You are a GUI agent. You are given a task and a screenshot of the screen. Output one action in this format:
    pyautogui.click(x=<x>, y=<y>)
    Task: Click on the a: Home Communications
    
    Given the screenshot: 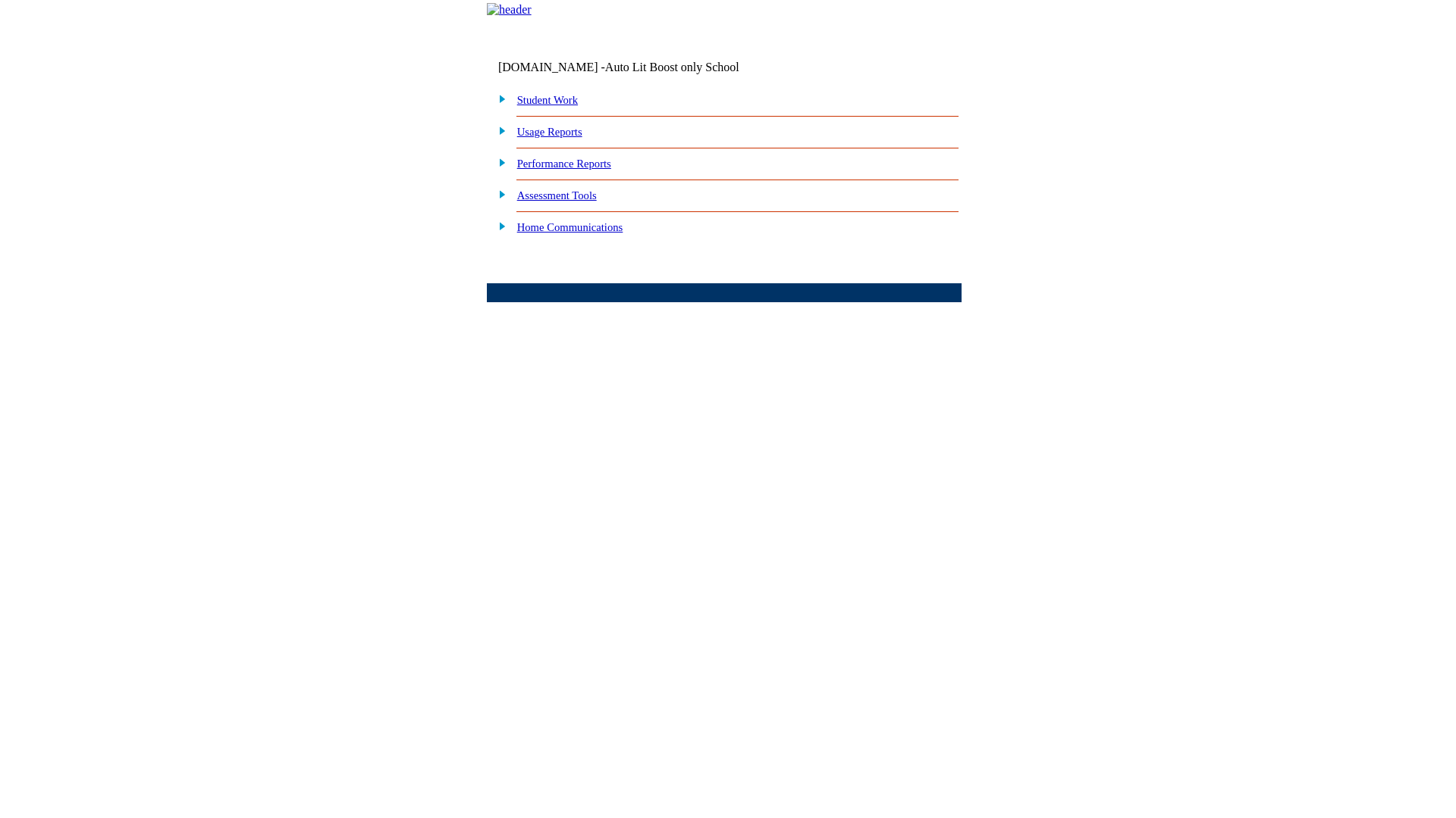 What is the action you would take?
    pyautogui.click(x=571, y=228)
    